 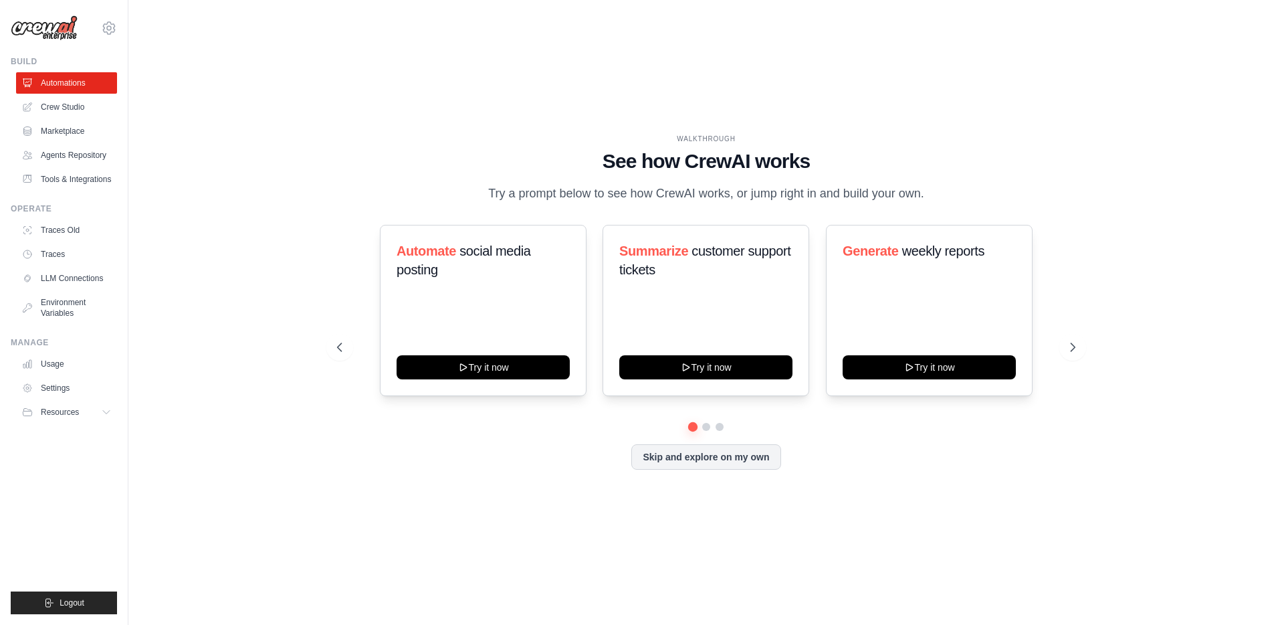 I want to click on button: Logout, so click(x=64, y=603).